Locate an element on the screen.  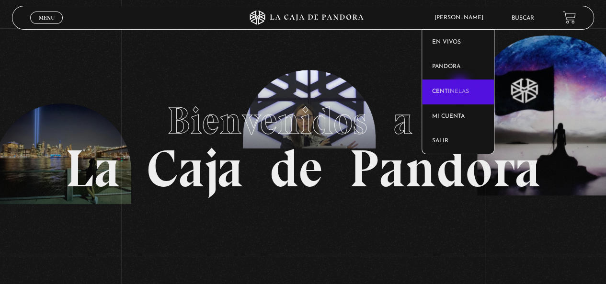
a: En vivos is located at coordinates (458, 43).